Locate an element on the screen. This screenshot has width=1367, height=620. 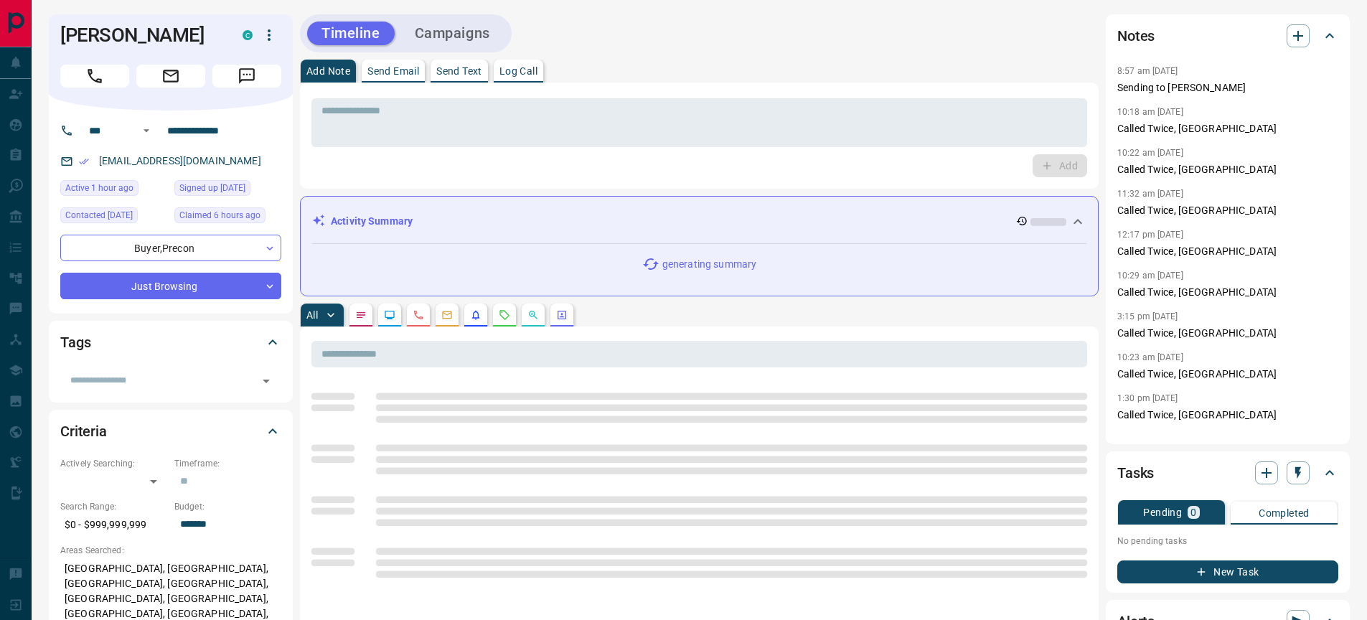
svg: Emails is located at coordinates (447, 315).